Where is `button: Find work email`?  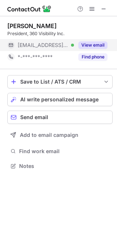
button: Find work email is located at coordinates (60, 151).